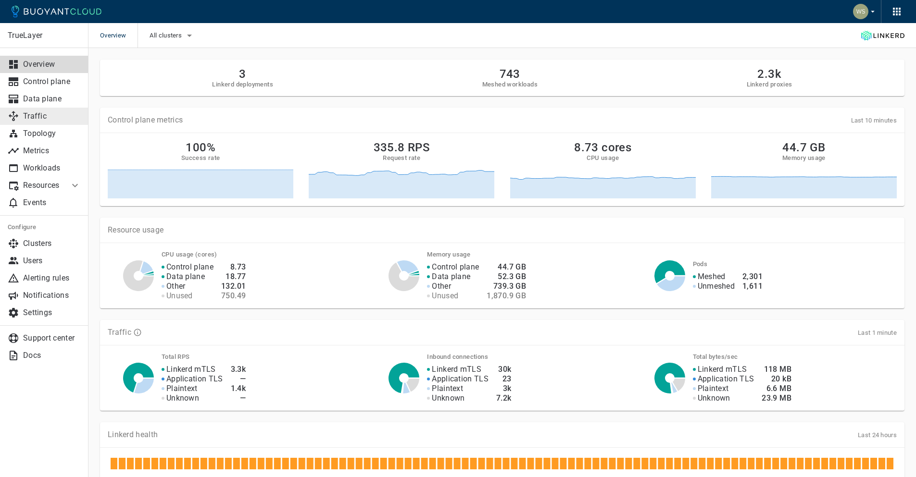 The height and width of the screenshot is (477, 916). What do you see at coordinates (769, 74) in the screenshot?
I see `h2: 2.3k` at bounding box center [769, 74].